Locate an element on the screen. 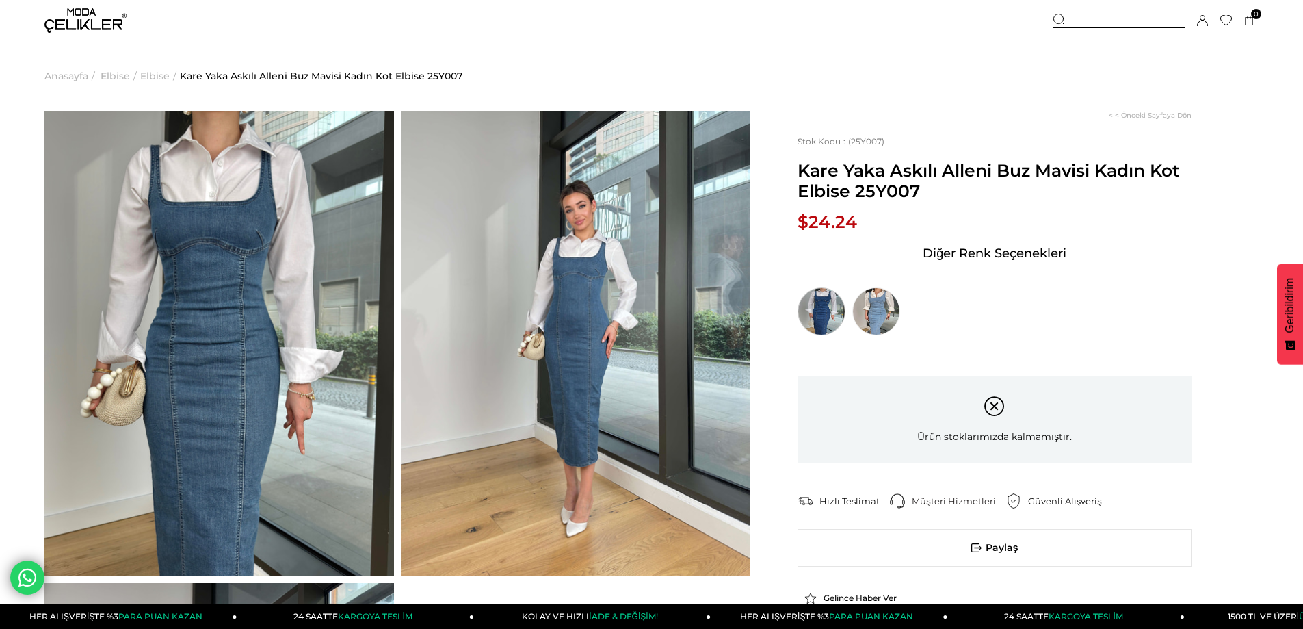  span: Anasayfa is located at coordinates (66, 76).